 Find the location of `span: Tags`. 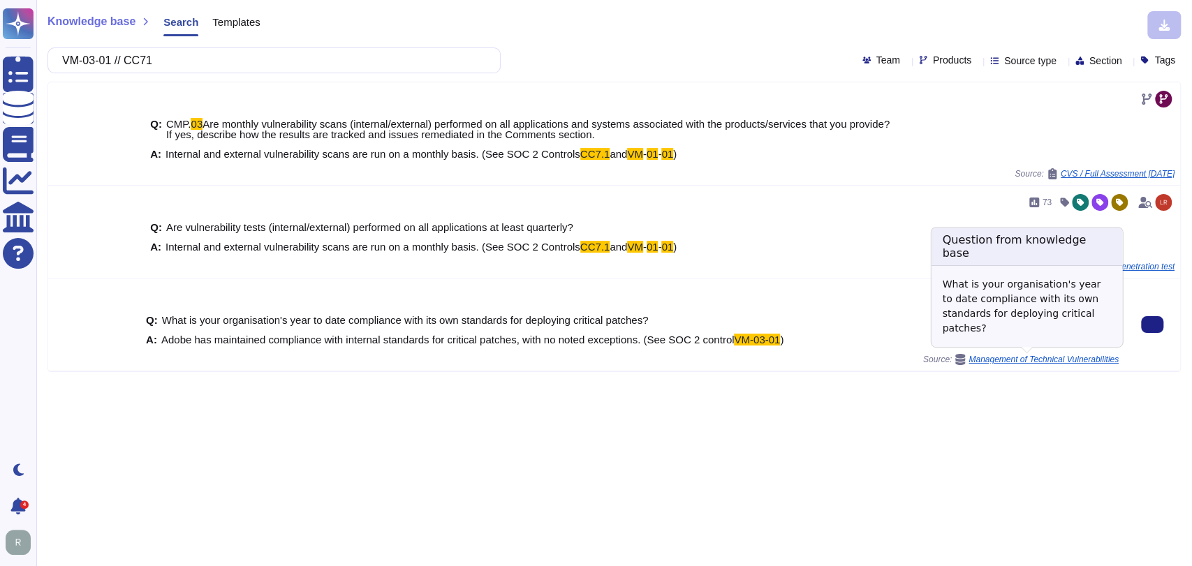

span: Tags is located at coordinates (1165, 60).